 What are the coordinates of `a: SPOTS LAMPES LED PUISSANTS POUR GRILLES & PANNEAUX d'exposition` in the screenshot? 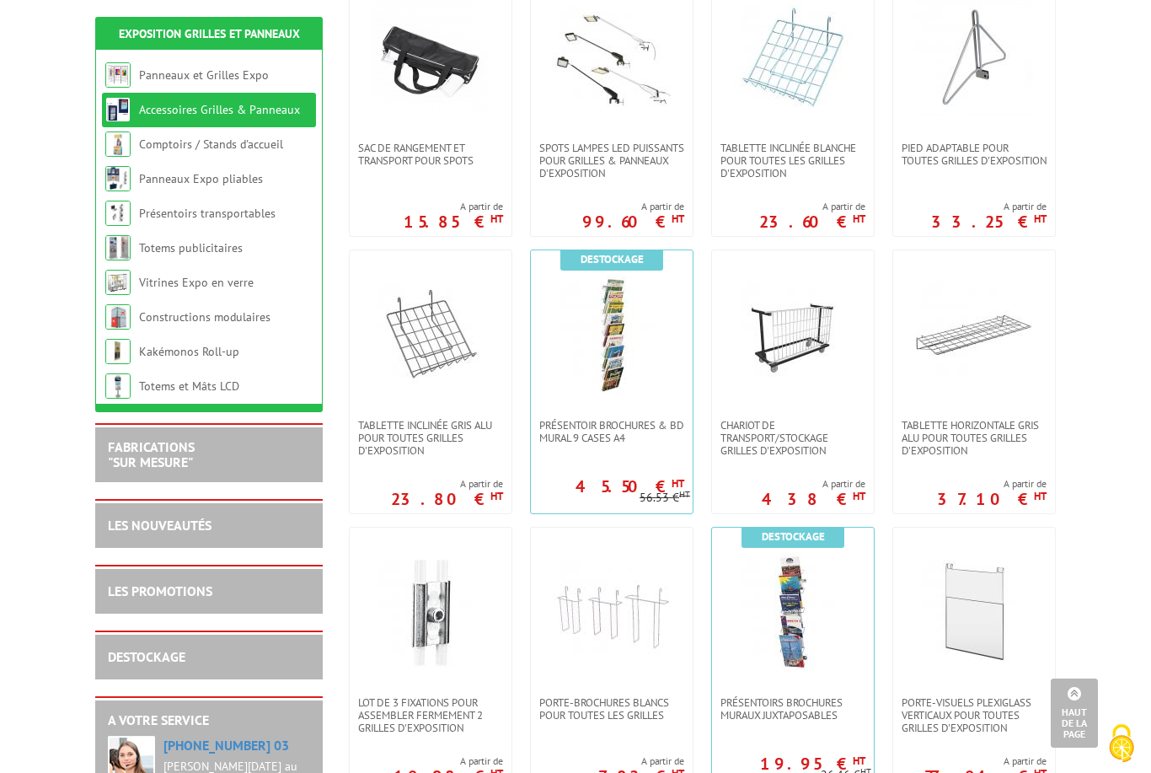 It's located at (612, 160).